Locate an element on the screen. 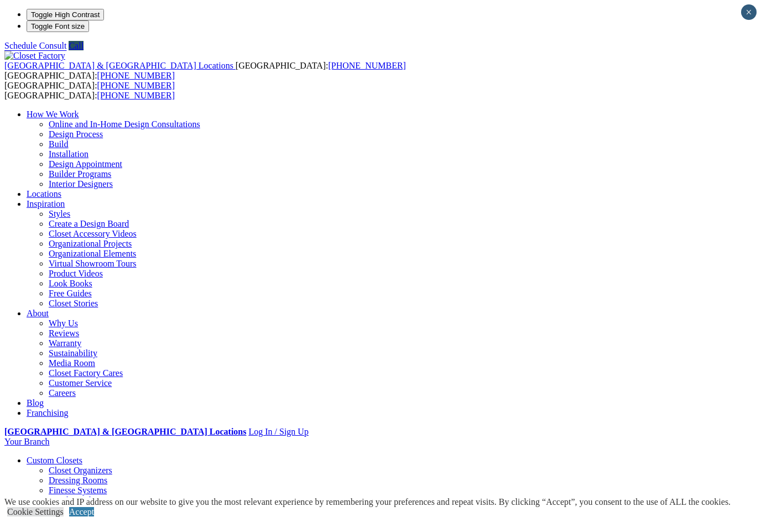 This screenshot has width=761, height=517. a: Look Books is located at coordinates (70, 283).